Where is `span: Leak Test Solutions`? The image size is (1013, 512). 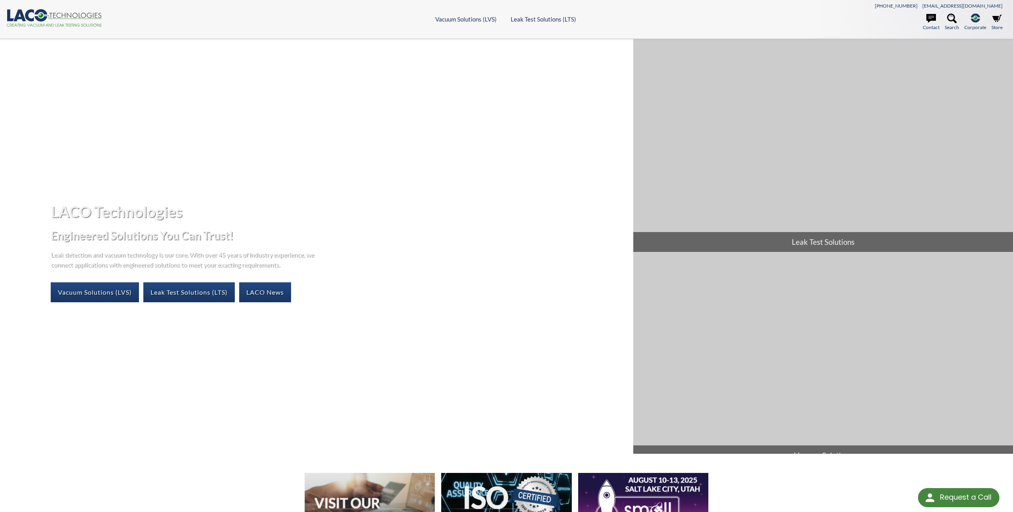
span: Leak Test Solutions is located at coordinates (823, 242).